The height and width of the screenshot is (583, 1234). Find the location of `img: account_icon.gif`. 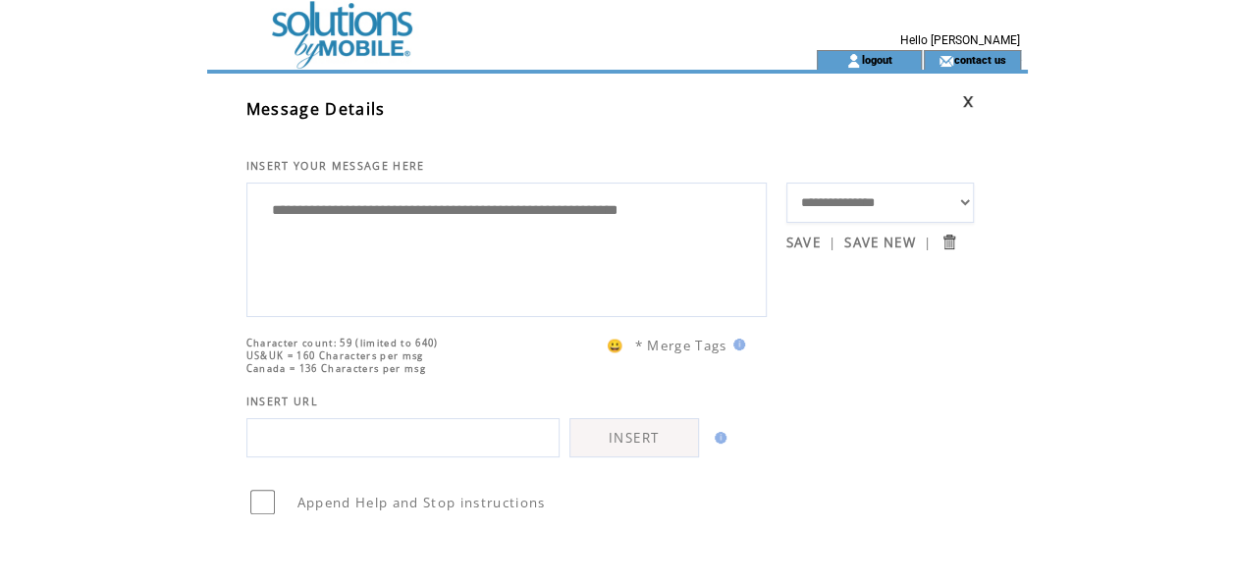

img: account_icon.gif is located at coordinates (853, 61).